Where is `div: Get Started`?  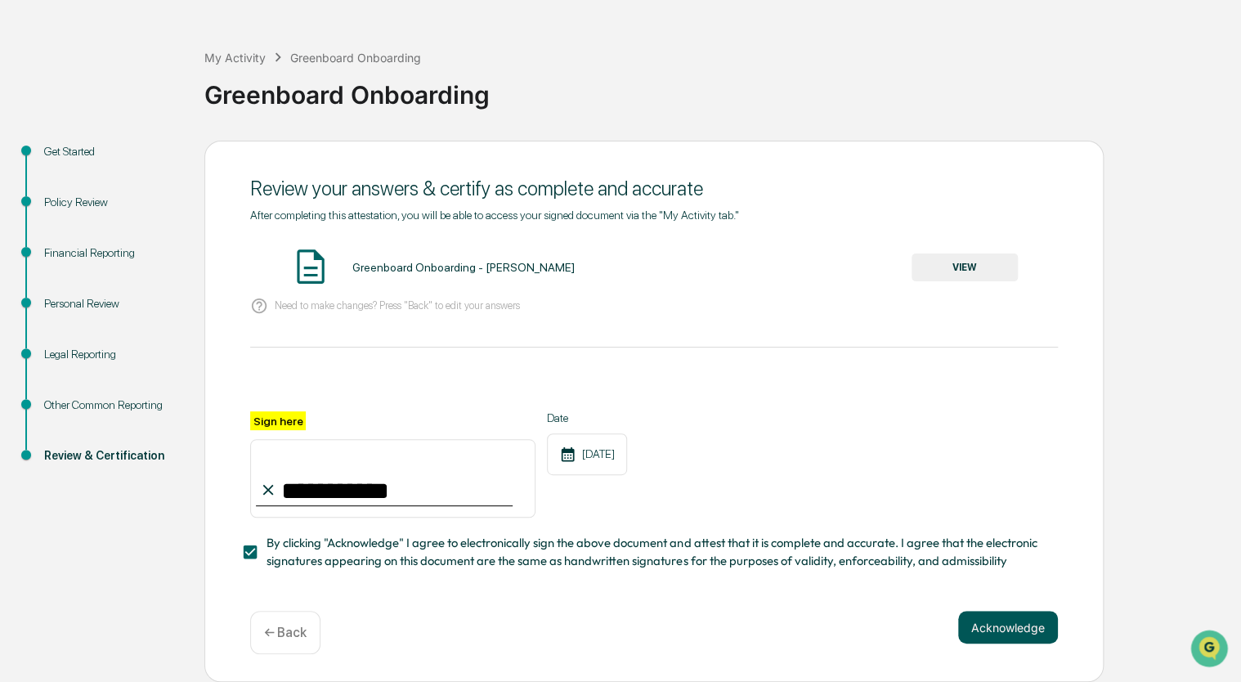 div: Get Started is located at coordinates (111, 151).